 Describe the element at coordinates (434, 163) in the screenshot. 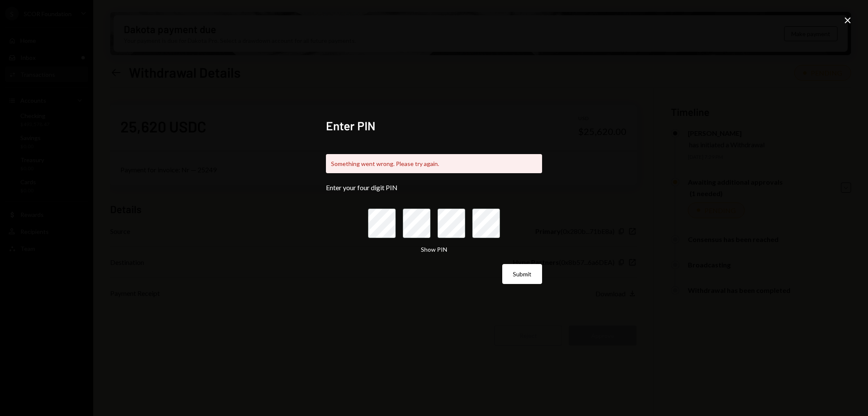

I see `div: Something went wrong. Please try again.` at that location.